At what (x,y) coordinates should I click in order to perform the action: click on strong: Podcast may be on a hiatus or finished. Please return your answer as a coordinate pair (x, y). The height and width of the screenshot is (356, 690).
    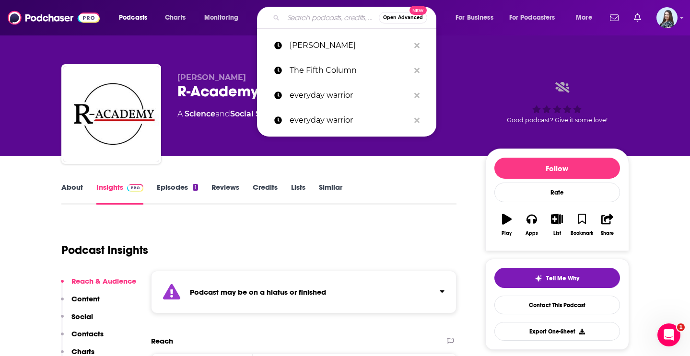
    Looking at the image, I should click on (258, 292).